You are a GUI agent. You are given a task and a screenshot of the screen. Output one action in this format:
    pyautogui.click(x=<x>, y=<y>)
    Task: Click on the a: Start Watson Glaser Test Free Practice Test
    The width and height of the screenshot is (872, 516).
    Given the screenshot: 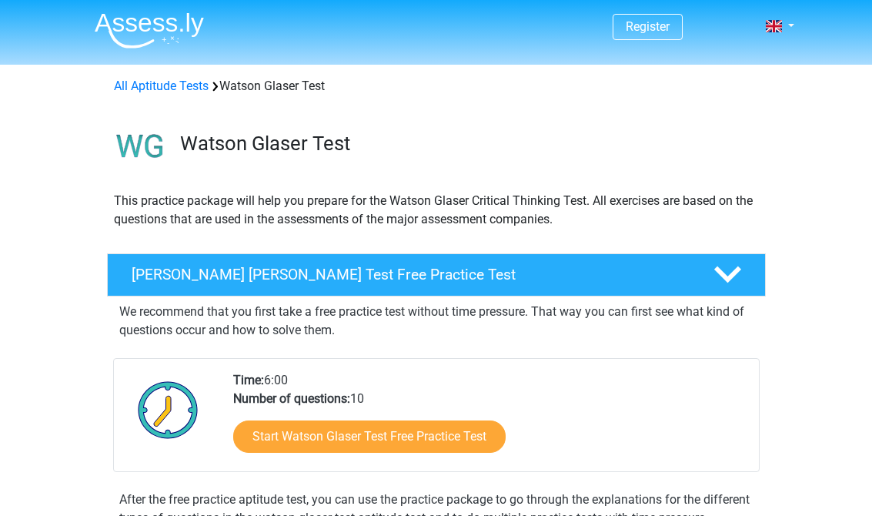 What is the action you would take?
    pyautogui.click(x=369, y=436)
    